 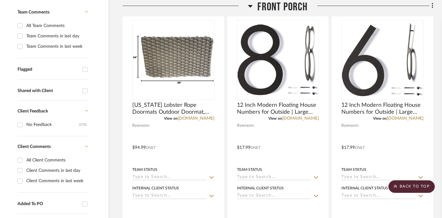 What do you see at coordinates (56, 36) in the screenshot?
I see `div: Team Comments in last day` at bounding box center [56, 36].